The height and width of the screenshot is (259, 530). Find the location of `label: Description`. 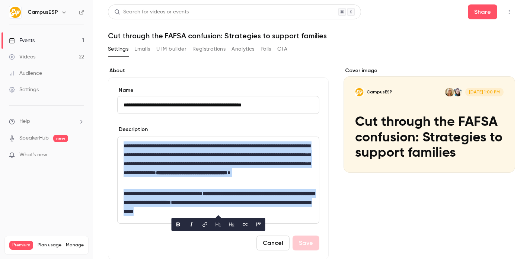

label: Description is located at coordinates (133, 130).